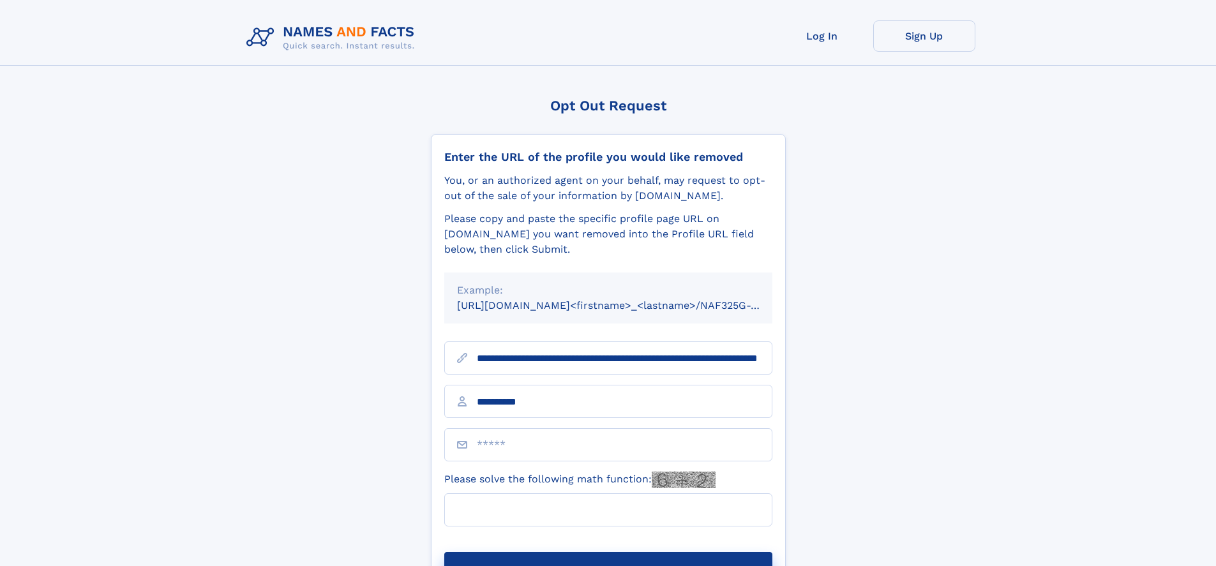 This screenshot has height=566, width=1216. Describe the element at coordinates (925, 36) in the screenshot. I see `a: Sign Up` at that location.